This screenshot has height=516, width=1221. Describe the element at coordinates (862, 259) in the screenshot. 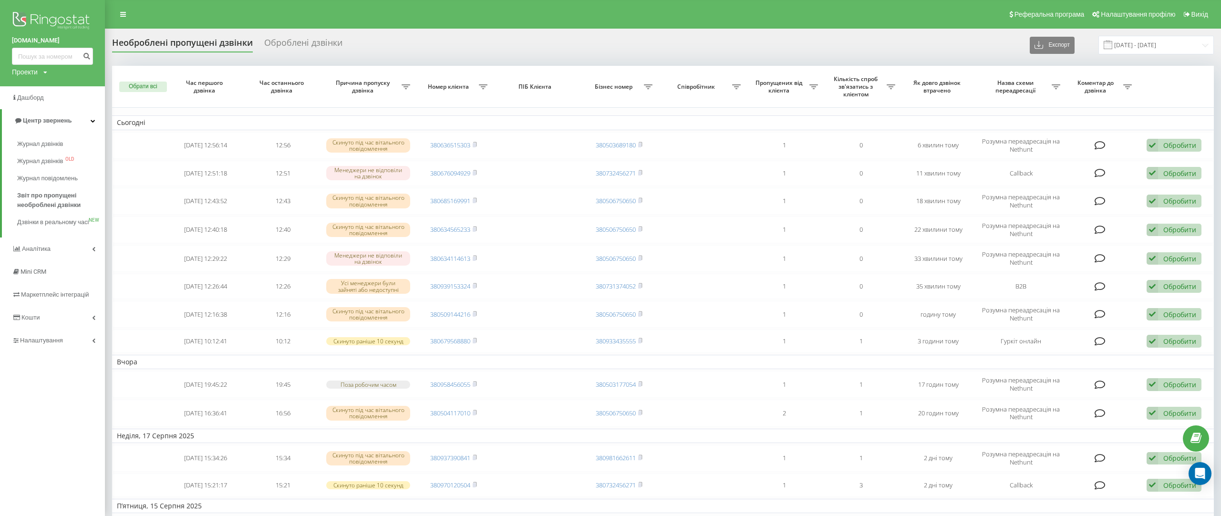

I see `td: 0` at that location.